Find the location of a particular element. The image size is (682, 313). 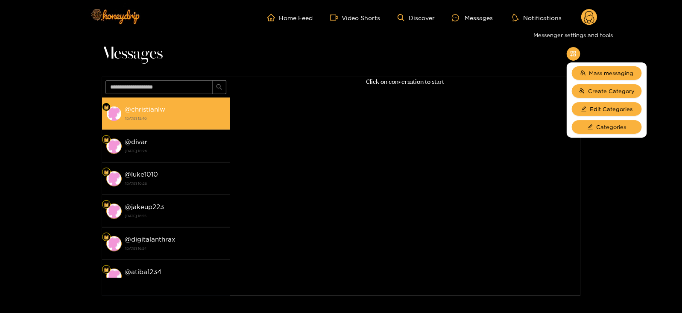

p: Click on conversation to start is located at coordinates (405, 82).